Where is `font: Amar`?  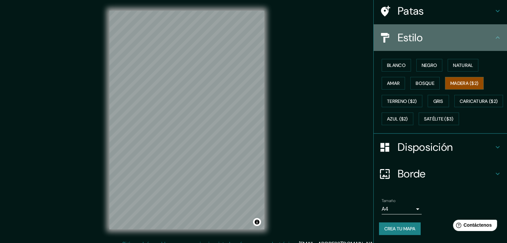 font: Amar is located at coordinates (393, 83).